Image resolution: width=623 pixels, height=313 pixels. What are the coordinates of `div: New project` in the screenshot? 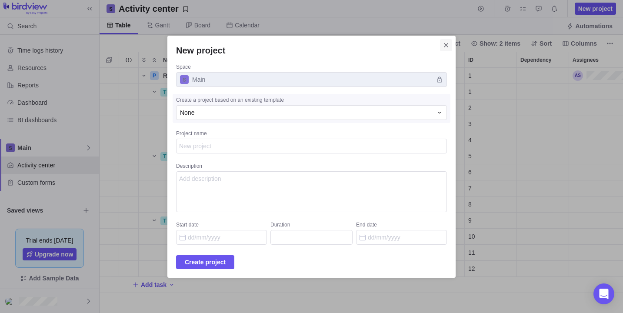 It's located at (311, 157).